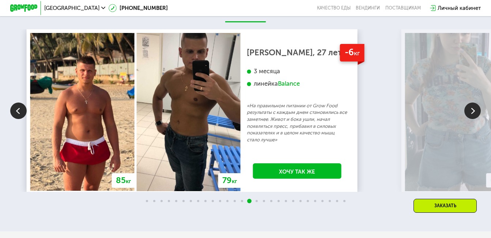  What do you see at coordinates (230, 180) in the screenshot?
I see `div: 79` at bounding box center [230, 180].